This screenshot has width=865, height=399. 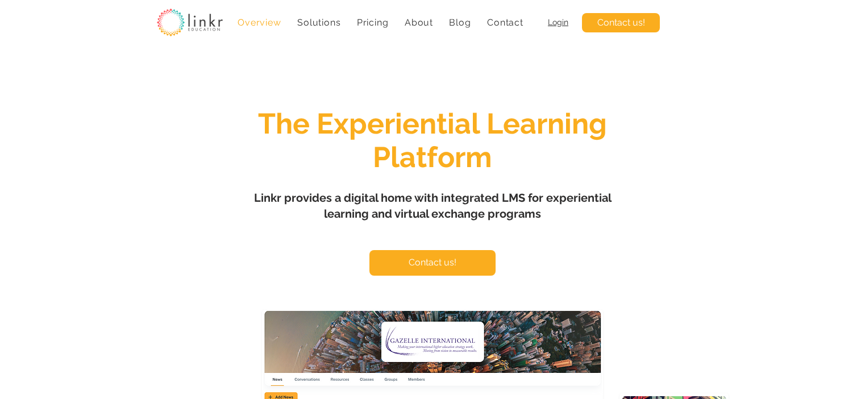 What do you see at coordinates (432, 140) in the screenshot?
I see `span: The Experiential Learning Platform` at bounding box center [432, 140].